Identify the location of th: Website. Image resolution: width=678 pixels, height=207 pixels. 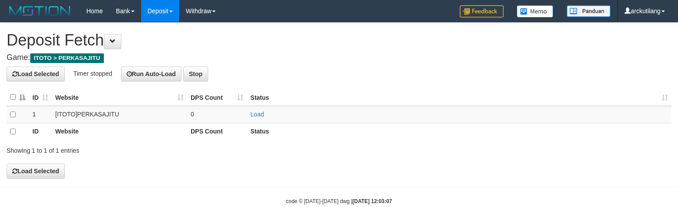
(119, 131).